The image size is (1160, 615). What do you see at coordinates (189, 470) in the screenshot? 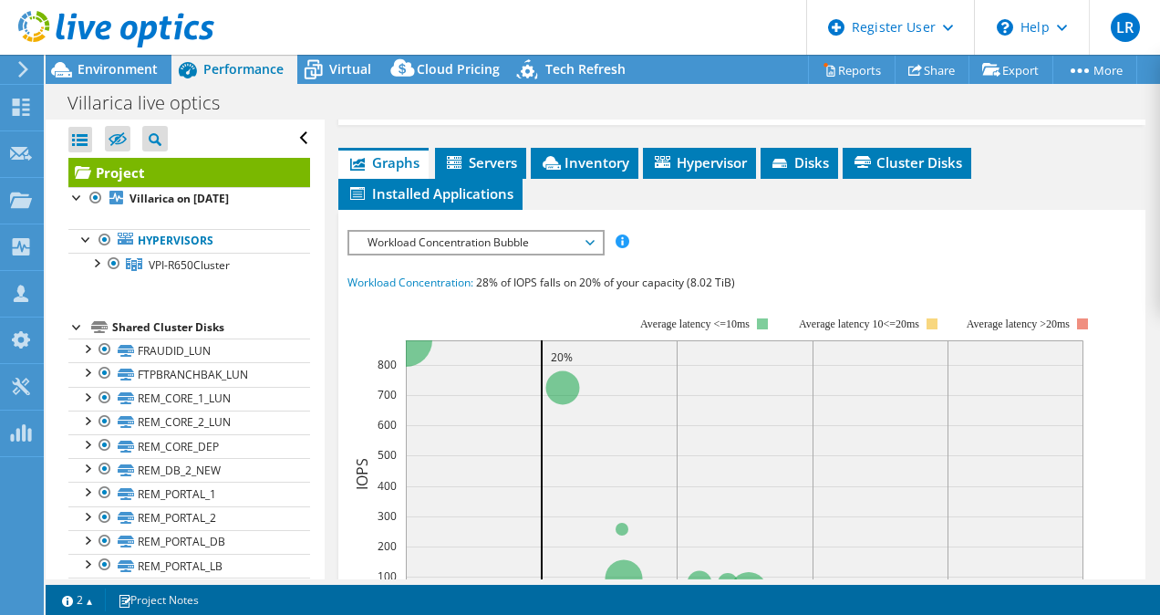
I see `a: REM_DB_2_NEW` at bounding box center [189, 470].